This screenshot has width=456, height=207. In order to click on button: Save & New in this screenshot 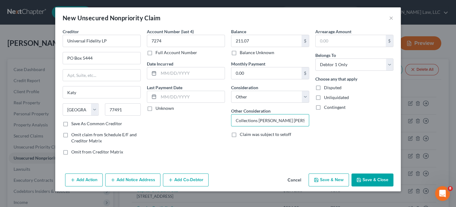, I will do `click(328, 180)`.